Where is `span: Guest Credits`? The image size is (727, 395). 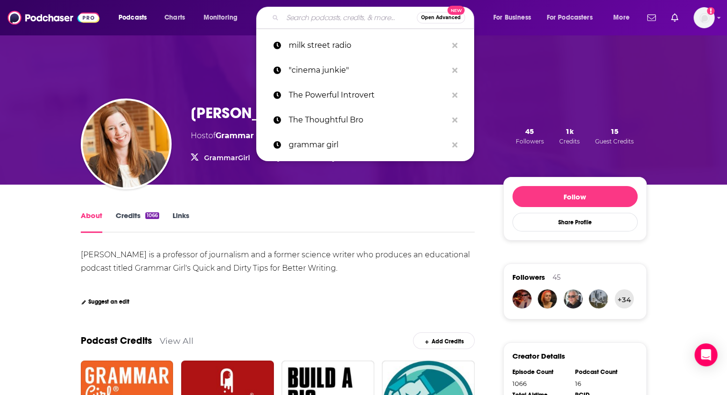 span: Guest Credits is located at coordinates (614, 141).